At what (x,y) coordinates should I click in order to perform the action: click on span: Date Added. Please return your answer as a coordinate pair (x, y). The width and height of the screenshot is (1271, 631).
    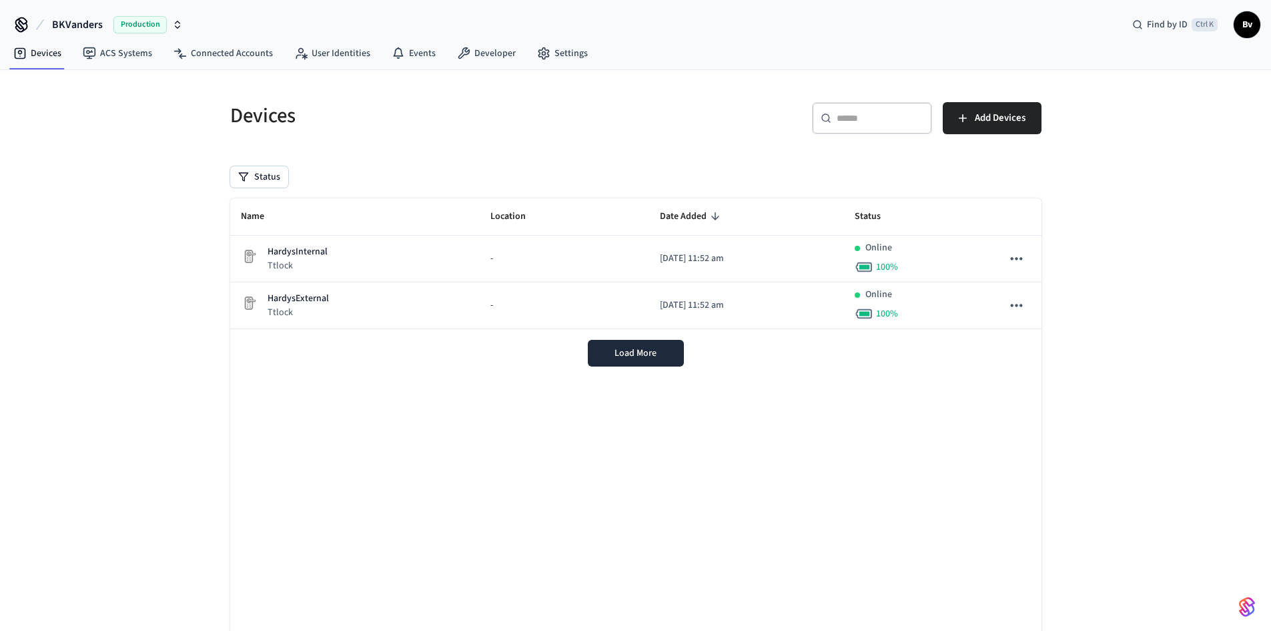
    Looking at the image, I should click on (692, 216).